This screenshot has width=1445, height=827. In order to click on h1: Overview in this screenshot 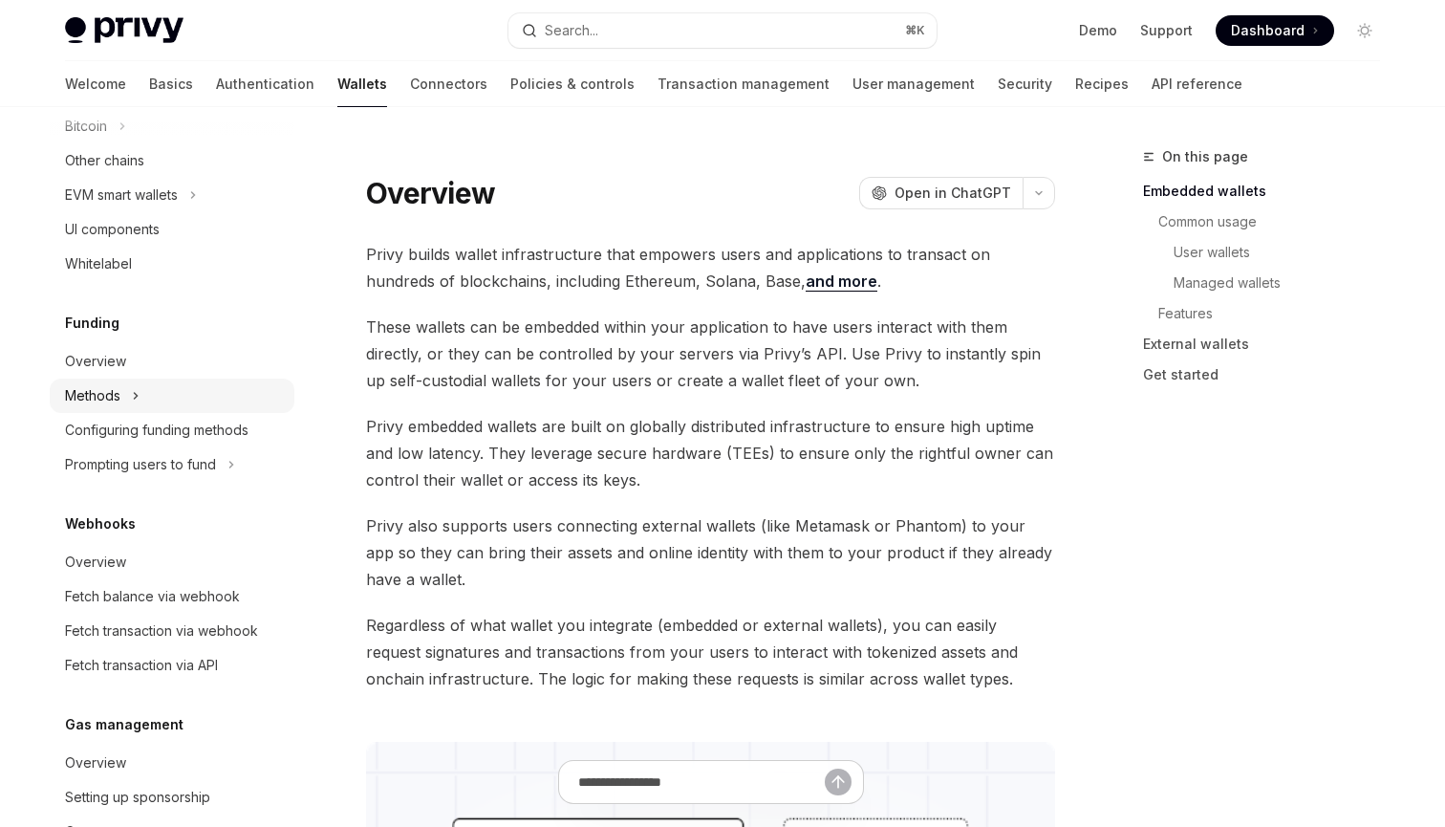, I will do `click(430, 193)`.